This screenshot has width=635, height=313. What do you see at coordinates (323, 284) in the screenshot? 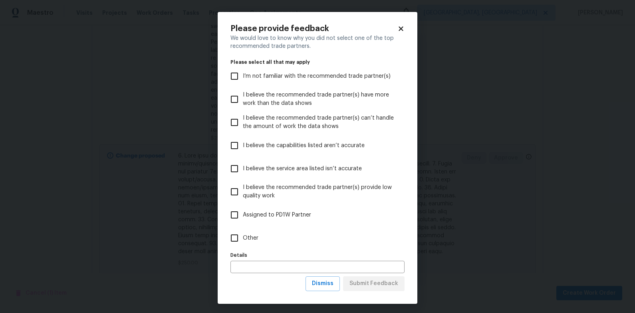
I see `button: Dismiss` at bounding box center [323, 284].